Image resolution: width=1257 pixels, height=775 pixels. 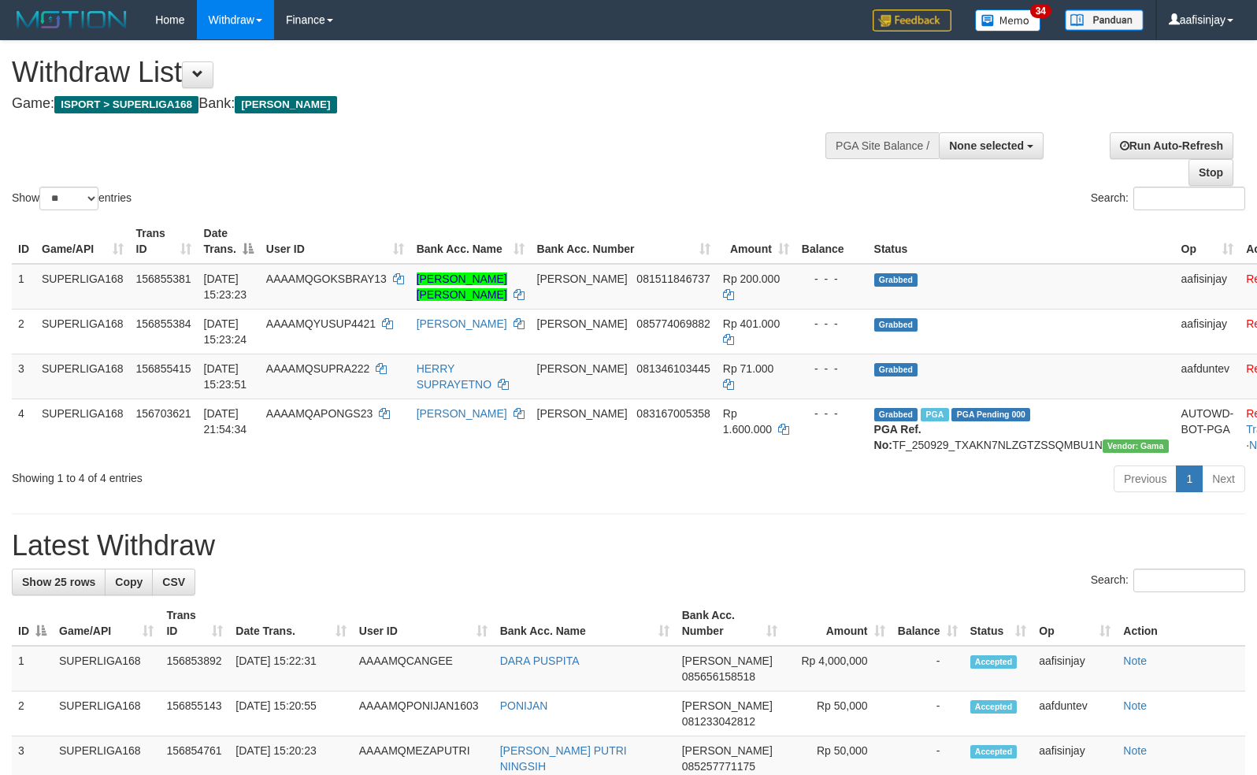 What do you see at coordinates (126, 105) in the screenshot?
I see `span: ISPORT > SUPERLIGA168` at bounding box center [126, 105].